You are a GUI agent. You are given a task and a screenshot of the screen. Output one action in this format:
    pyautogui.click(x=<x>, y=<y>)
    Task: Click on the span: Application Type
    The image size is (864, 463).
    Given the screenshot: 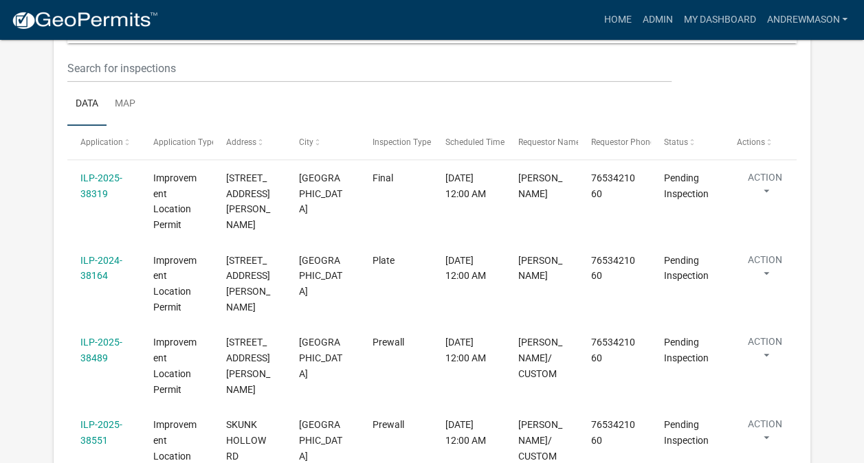 What is the action you would take?
    pyautogui.click(x=184, y=142)
    